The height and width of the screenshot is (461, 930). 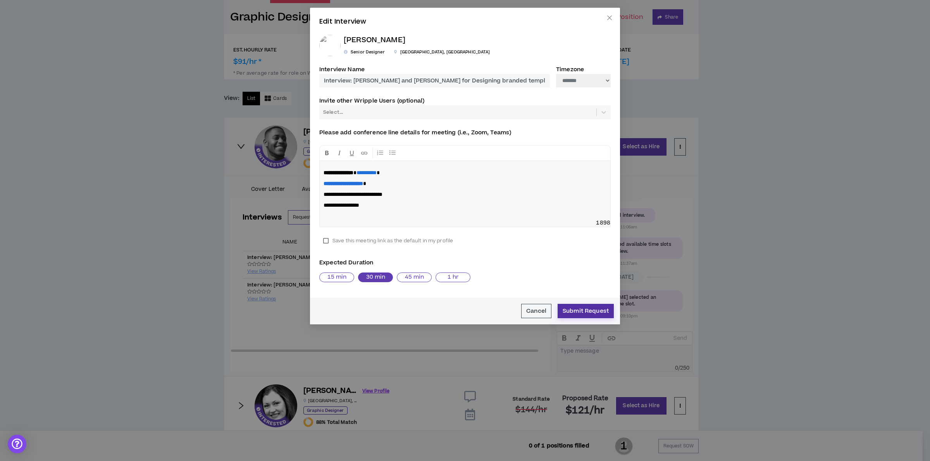 I want to click on img: 9s4j4EFdNDeYu4BpAQMsUDOvsLVjXtrxdthJ61dT.png, so click(x=330, y=45).